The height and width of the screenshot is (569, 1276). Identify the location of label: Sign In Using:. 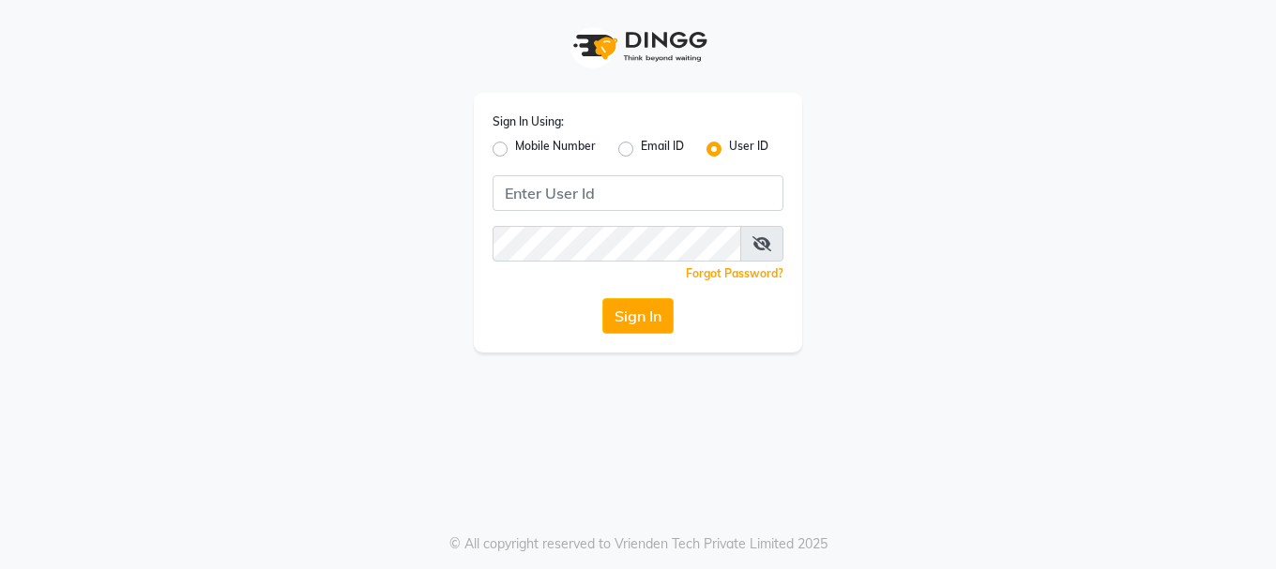
(528, 122).